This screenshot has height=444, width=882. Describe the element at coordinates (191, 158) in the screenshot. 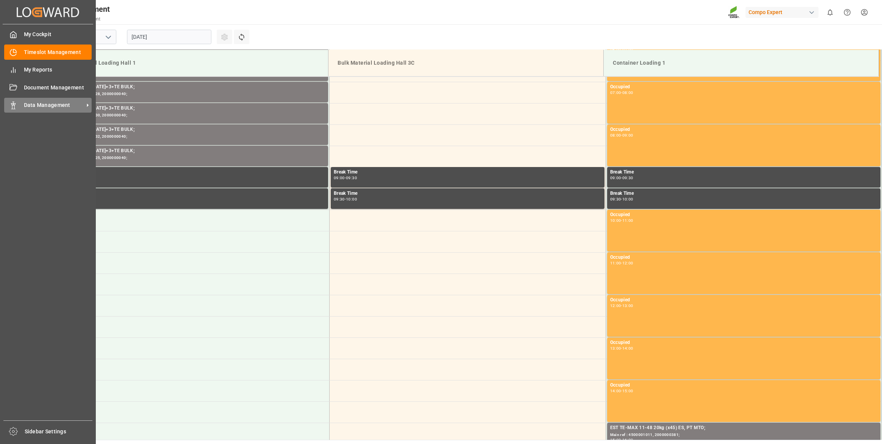

I see `div: Main ref : 4500000225, 2000000040;` at that location.